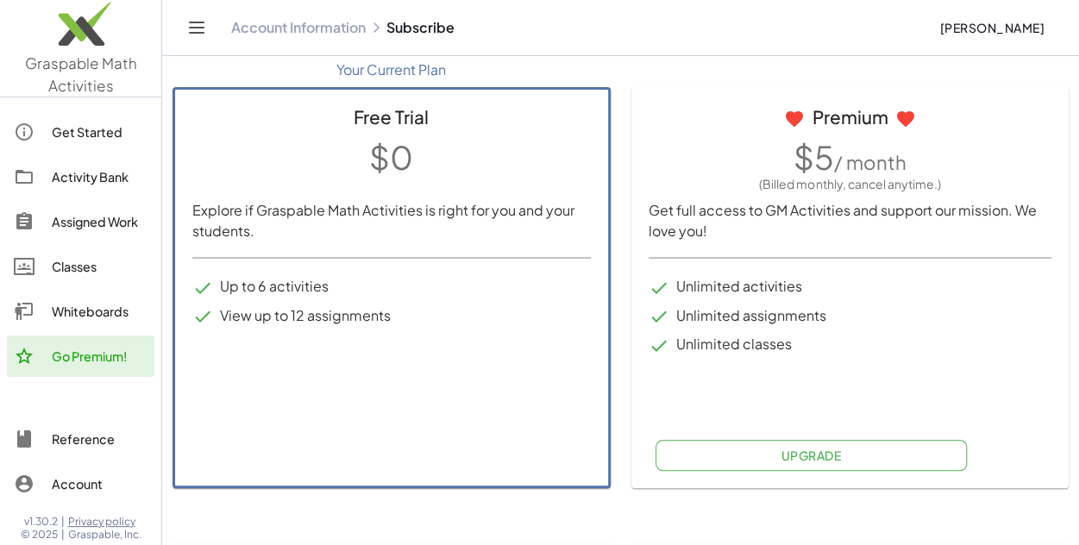 The image size is (1079, 545). Describe the element at coordinates (80, 484) in the screenshot. I see `a: Account` at that location.